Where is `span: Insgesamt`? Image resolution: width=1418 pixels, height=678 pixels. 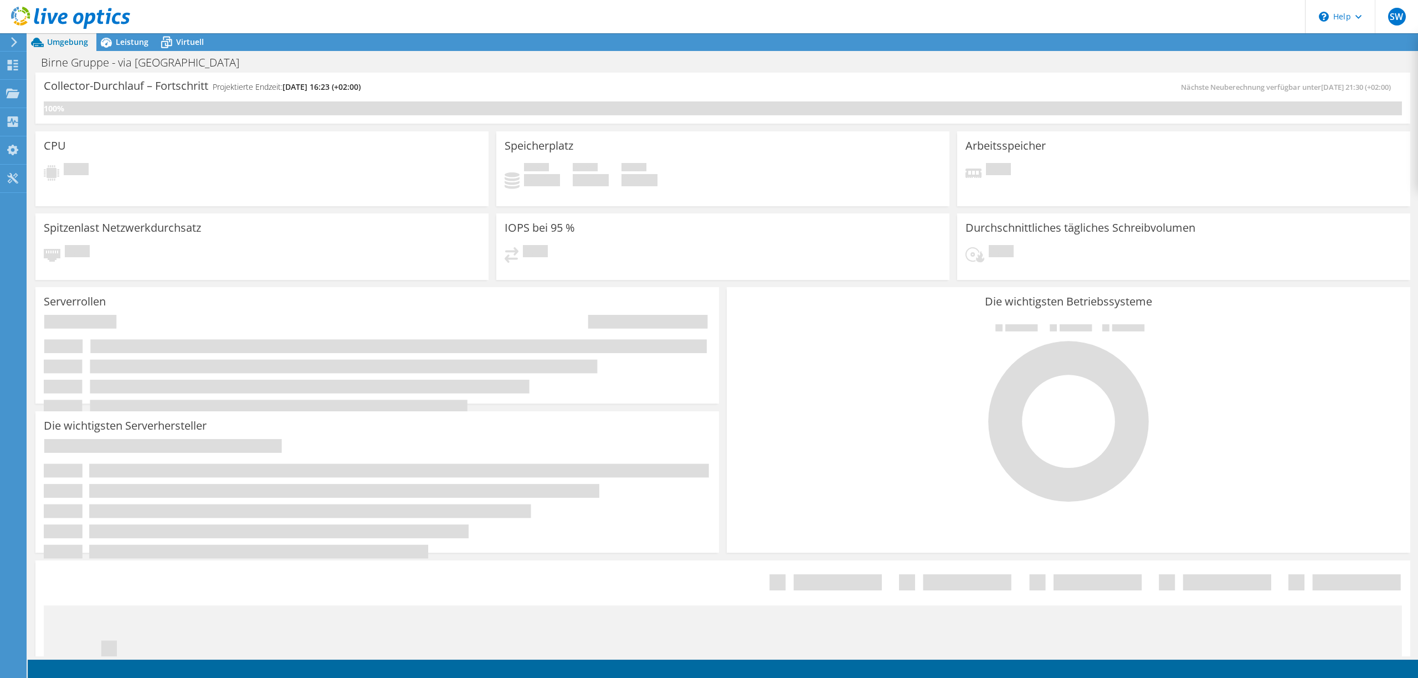 span: Insgesamt is located at coordinates (634, 168).